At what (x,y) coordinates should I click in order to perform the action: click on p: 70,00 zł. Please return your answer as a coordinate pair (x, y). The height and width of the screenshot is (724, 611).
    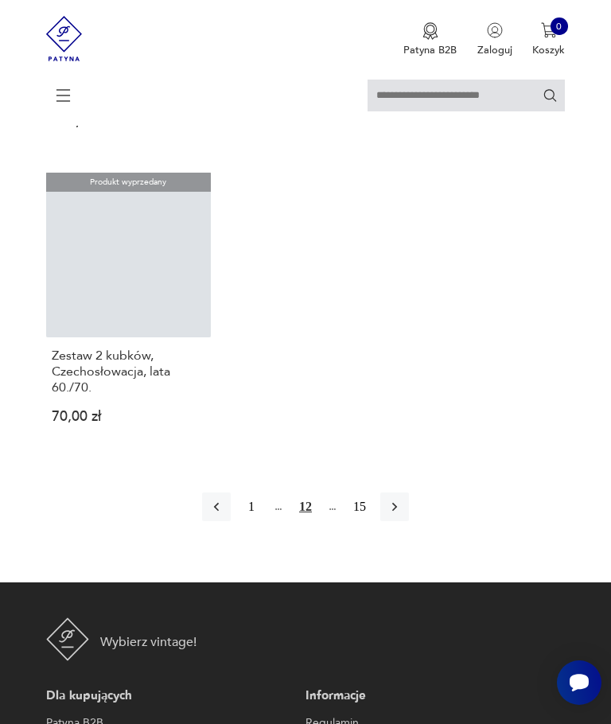
    Looking at the image, I should click on (128, 417).